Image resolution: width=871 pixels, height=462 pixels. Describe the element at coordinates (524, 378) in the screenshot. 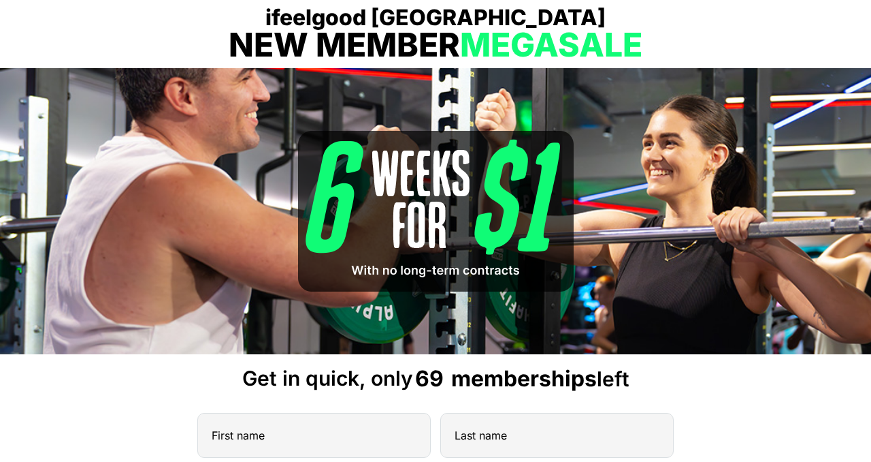

I see `span: memberships` at that location.